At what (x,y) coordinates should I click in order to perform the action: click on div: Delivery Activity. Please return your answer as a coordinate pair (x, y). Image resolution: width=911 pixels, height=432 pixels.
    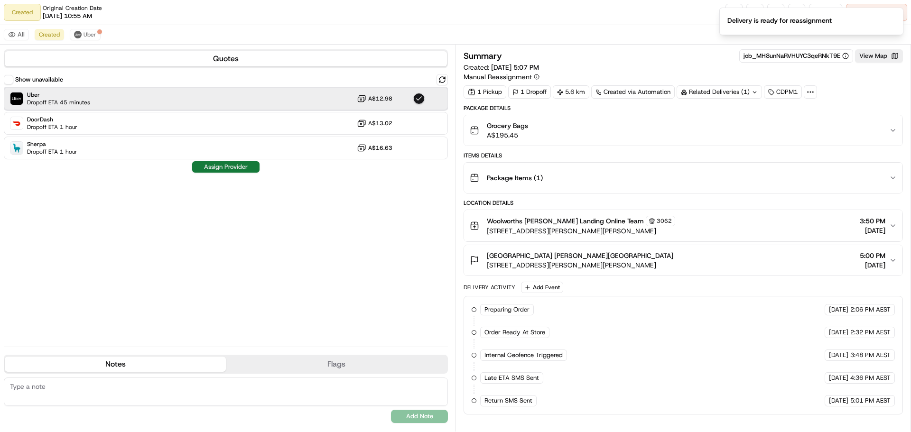
    Looking at the image, I should click on (489, 288).